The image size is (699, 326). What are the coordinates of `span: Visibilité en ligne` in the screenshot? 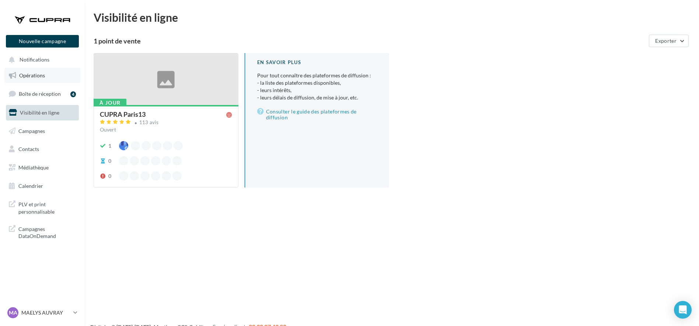 It's located at (39, 112).